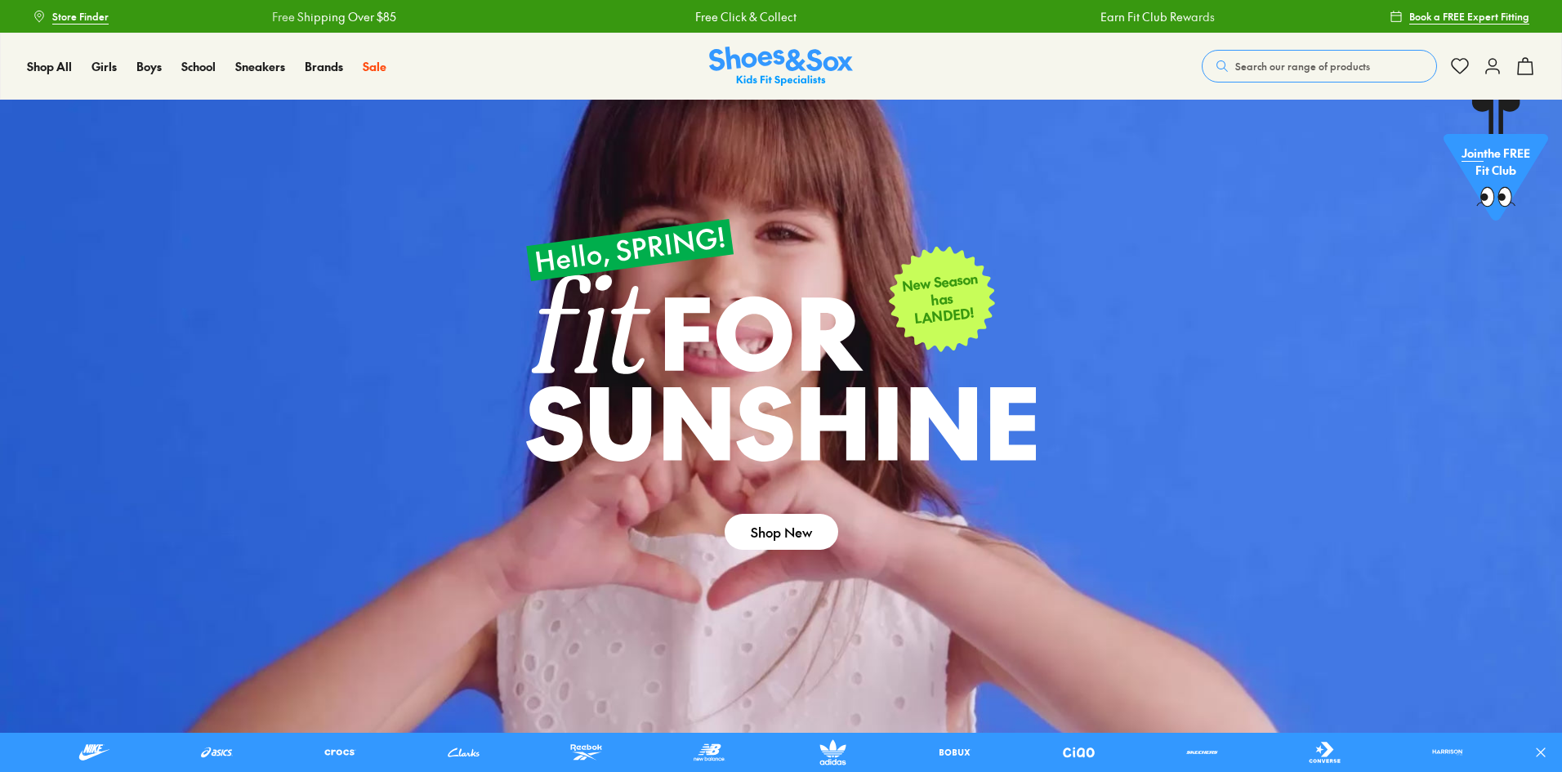 This screenshot has width=1562, height=772. I want to click on a: Girls, so click(104, 66).